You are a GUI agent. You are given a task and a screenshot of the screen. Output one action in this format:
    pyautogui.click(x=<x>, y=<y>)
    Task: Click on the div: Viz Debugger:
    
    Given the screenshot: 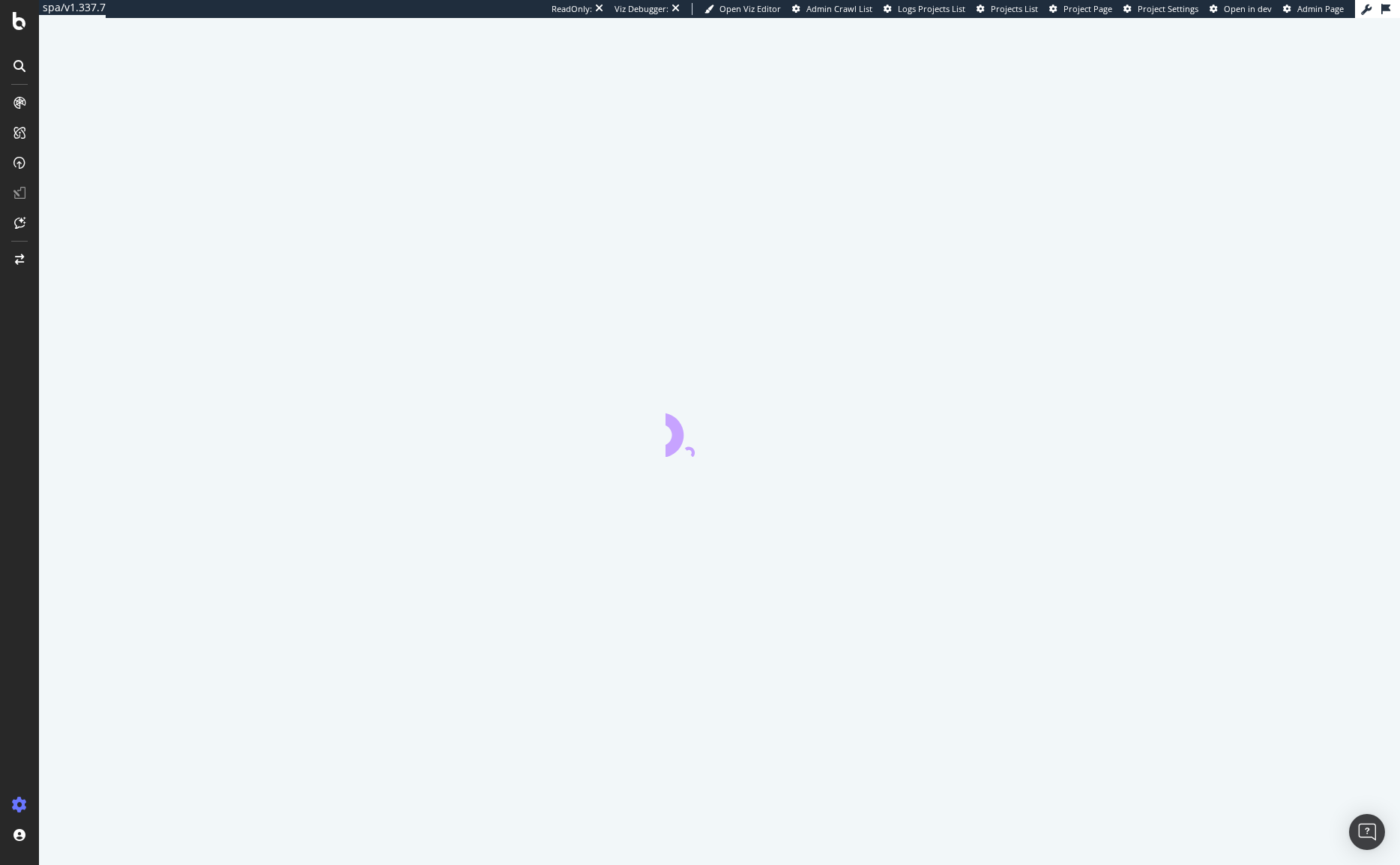 What is the action you would take?
    pyautogui.click(x=641, y=9)
    